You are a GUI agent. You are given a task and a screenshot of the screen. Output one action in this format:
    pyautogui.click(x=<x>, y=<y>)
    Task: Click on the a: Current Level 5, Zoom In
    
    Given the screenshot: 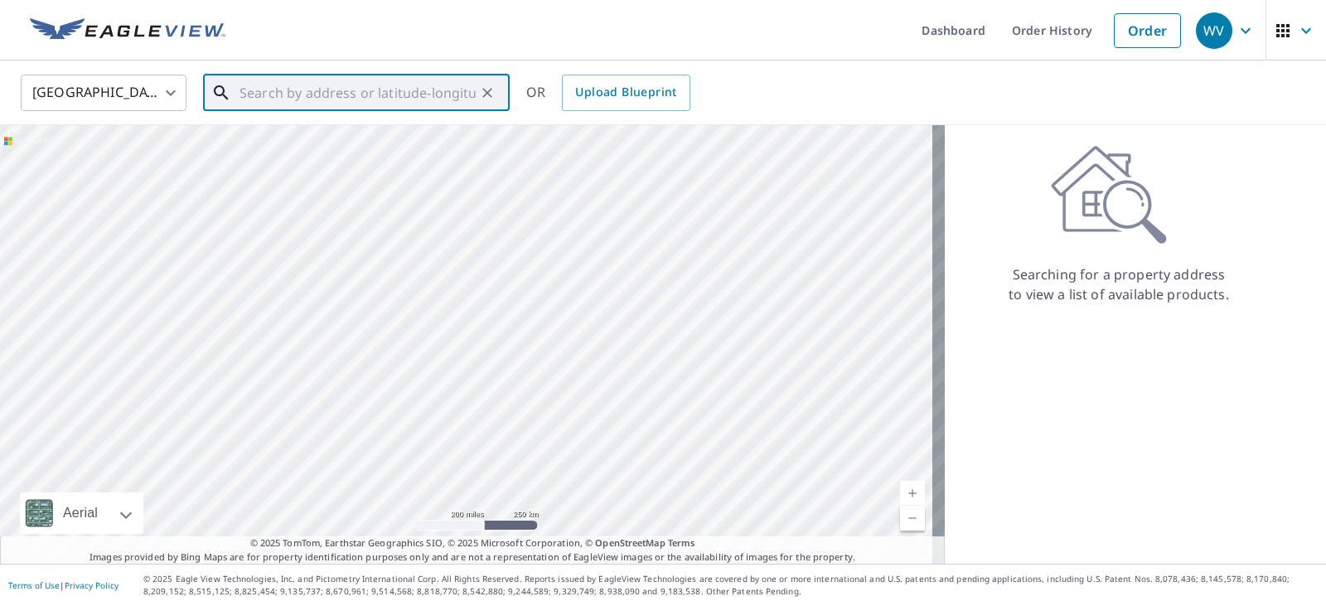 What is the action you would take?
    pyautogui.click(x=913, y=493)
    